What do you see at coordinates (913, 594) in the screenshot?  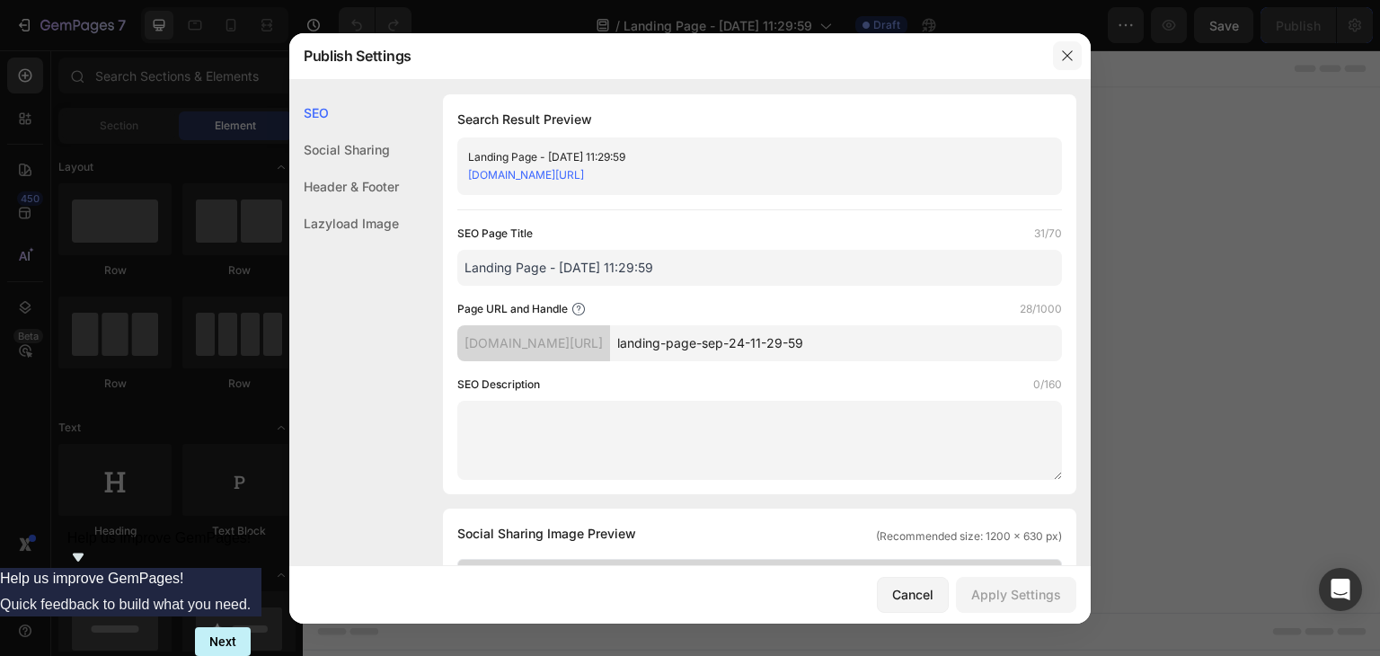 I see `div: Cancel` at bounding box center [913, 594].